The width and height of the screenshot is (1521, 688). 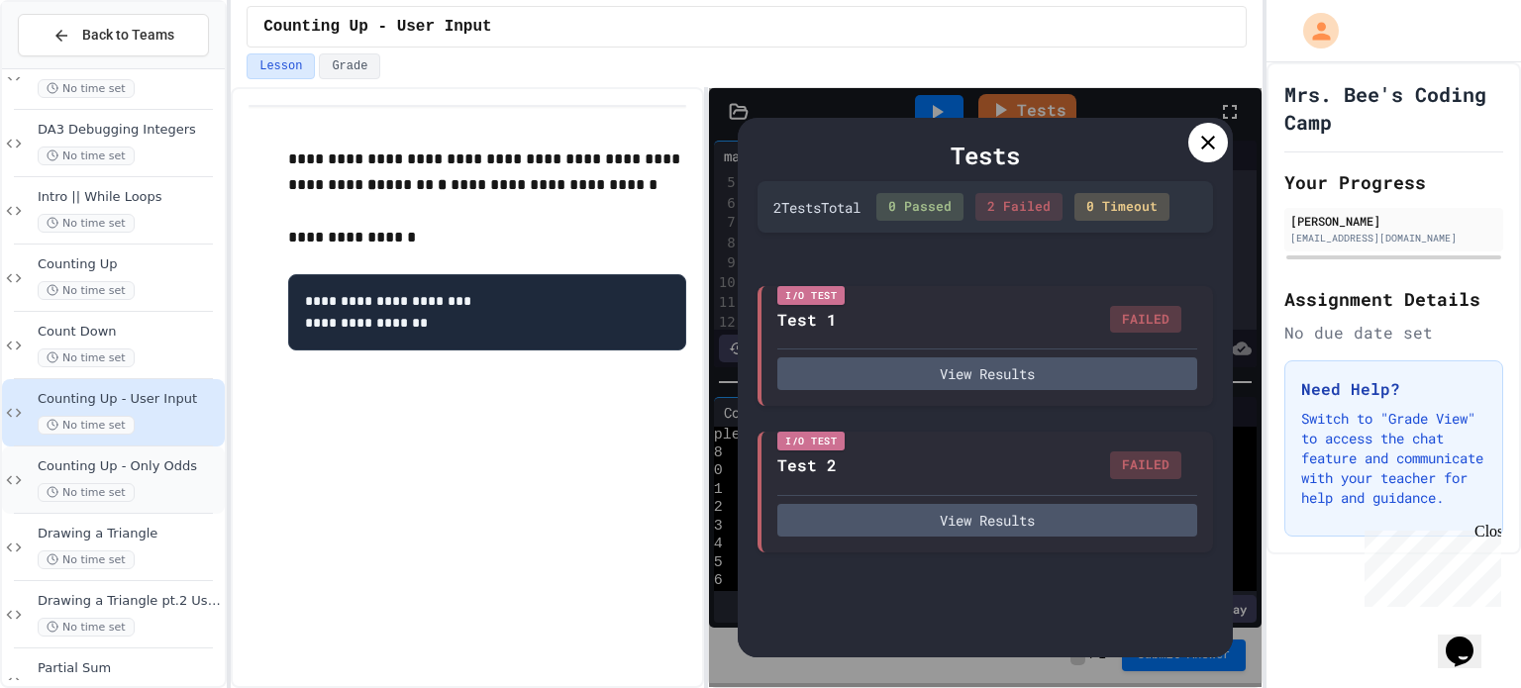 What do you see at coordinates (1313, 31) in the screenshot?
I see `div: My Account` at bounding box center [1313, 31].